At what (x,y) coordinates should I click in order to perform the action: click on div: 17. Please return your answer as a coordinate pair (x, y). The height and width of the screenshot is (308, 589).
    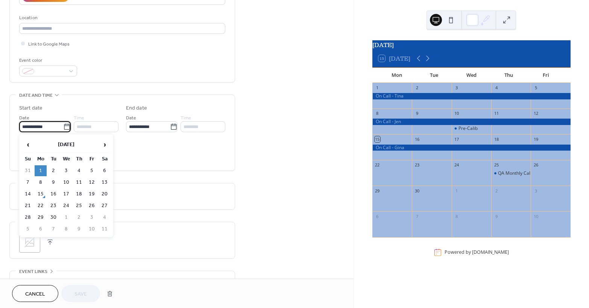
    Looking at the image, I should click on (457, 139).